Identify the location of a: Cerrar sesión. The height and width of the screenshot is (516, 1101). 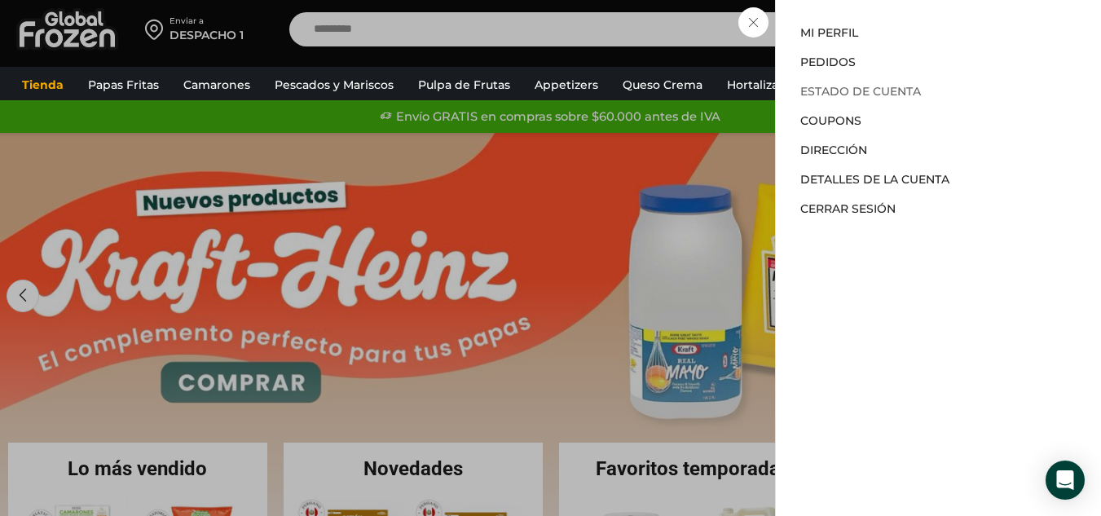
(848, 209).